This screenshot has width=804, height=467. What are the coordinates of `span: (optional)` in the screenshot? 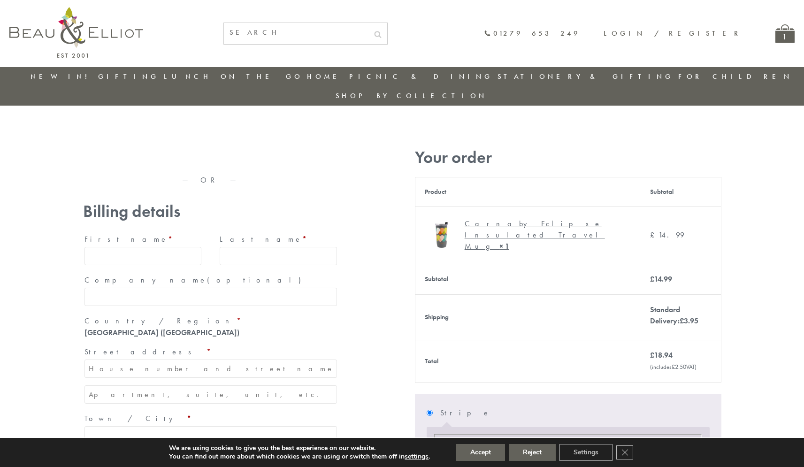 It's located at (257, 280).